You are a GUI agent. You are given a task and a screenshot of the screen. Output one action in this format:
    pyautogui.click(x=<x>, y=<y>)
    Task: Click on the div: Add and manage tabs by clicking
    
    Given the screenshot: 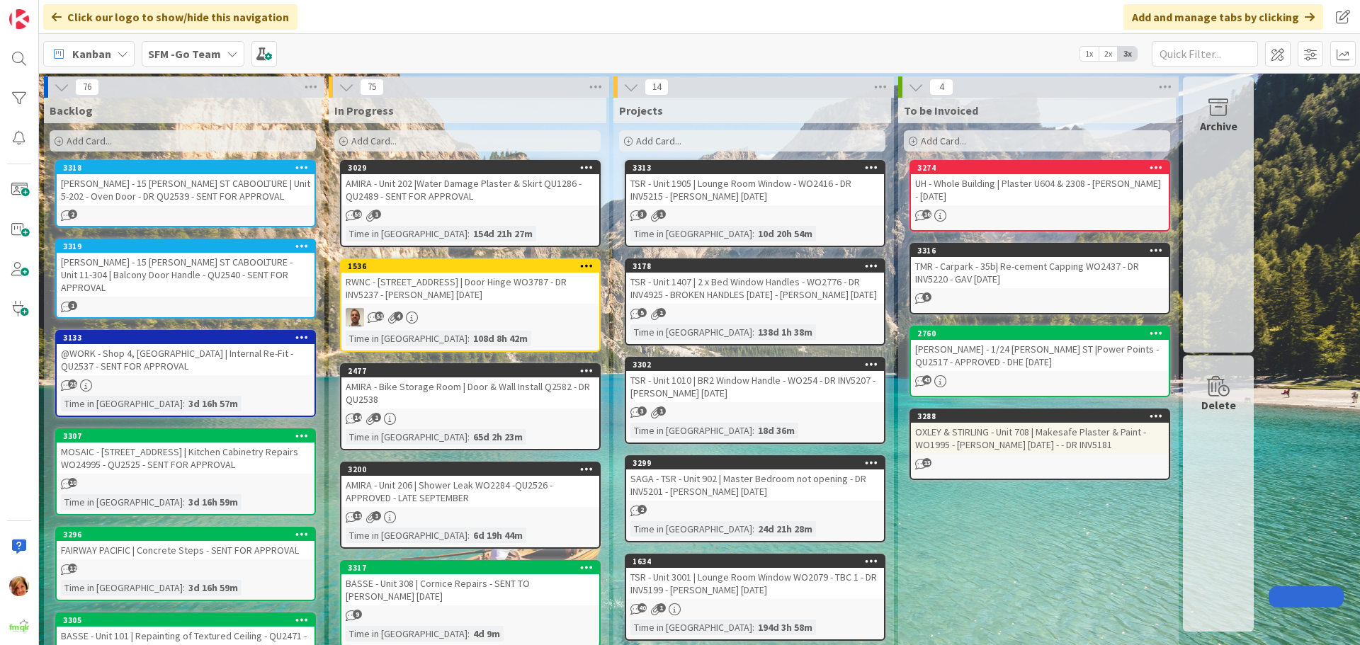 What is the action you would take?
    pyautogui.click(x=1223, y=17)
    